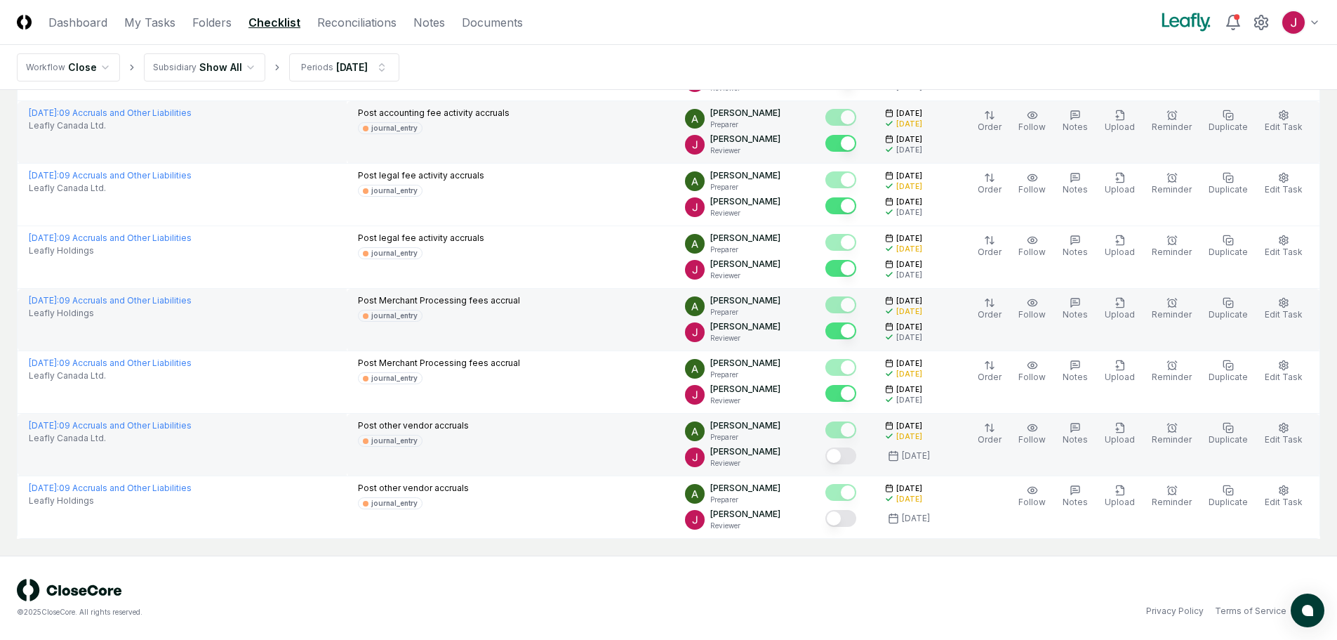  I want to click on a: My Tasks, so click(150, 22).